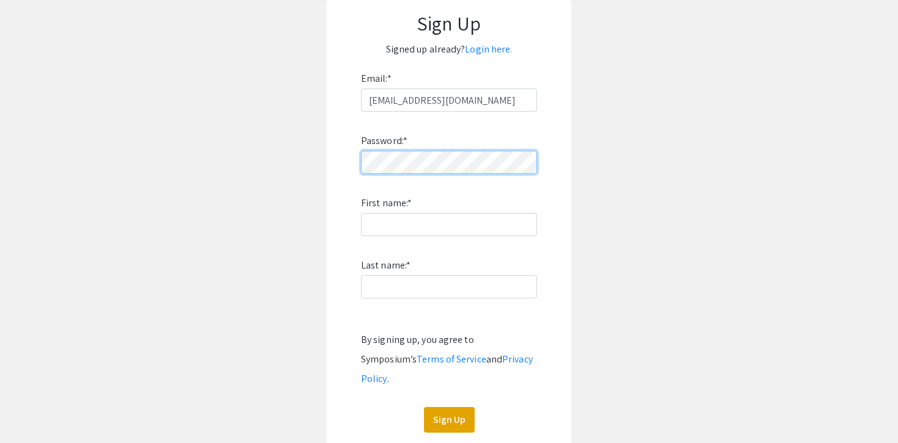 This screenshot has height=443, width=898. What do you see at coordinates (449, 420) in the screenshot?
I see `button: Sign Up` at bounding box center [449, 420].